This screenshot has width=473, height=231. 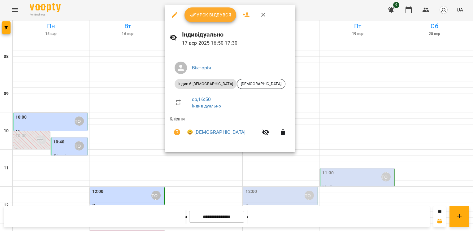 I want to click on p: 17 вер 2025 16:50 - 17:30, so click(x=236, y=43).